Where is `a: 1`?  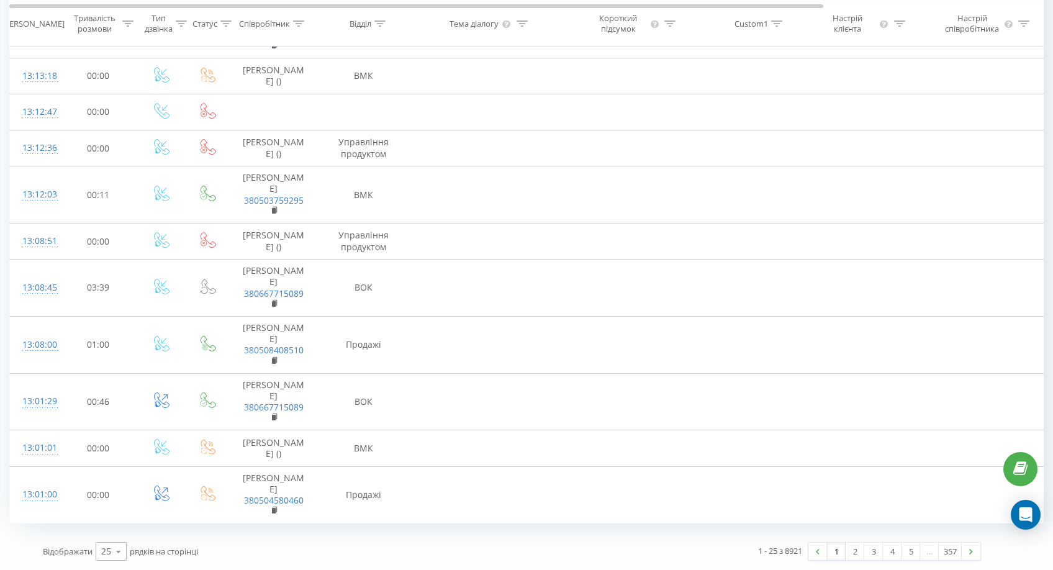 a: 1 is located at coordinates (837, 551).